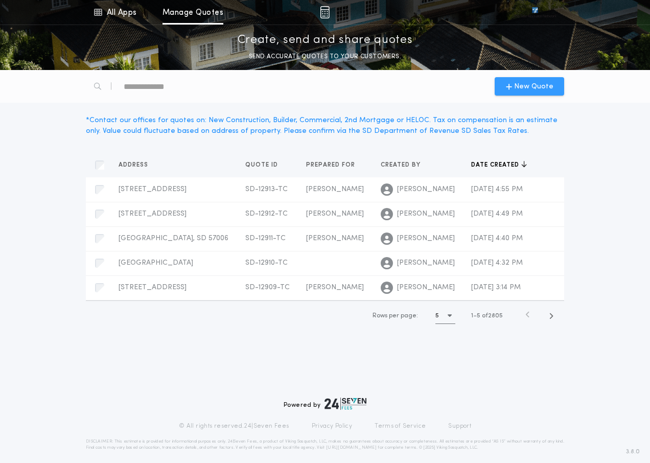 This screenshot has width=650, height=463. Describe the element at coordinates (325, 57) in the screenshot. I see `p: SEND ACCURATE QUOTES TO YOUR CUSTOMERS.` at that location.